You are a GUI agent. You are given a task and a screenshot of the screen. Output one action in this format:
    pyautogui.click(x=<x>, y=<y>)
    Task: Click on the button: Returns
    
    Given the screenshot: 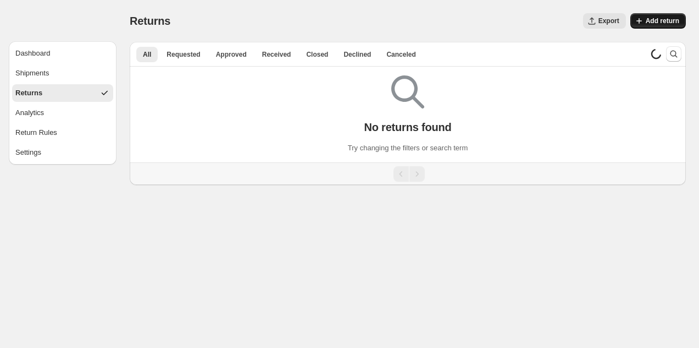 What is the action you would take?
    pyautogui.click(x=63, y=93)
    